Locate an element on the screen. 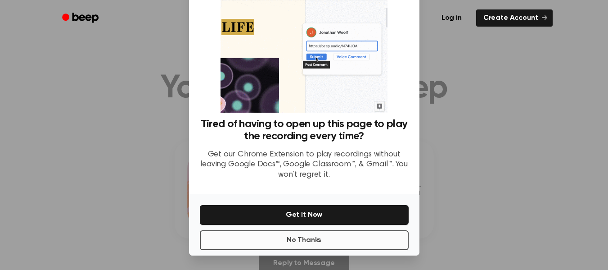  button: No Thanks is located at coordinates (304, 240).